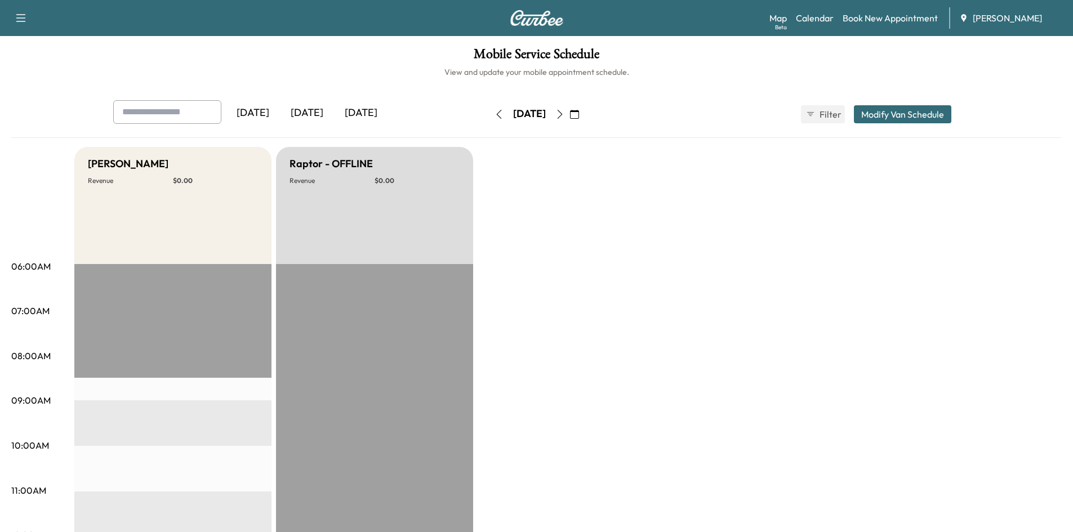  I want to click on p: 07:00AM, so click(30, 311).